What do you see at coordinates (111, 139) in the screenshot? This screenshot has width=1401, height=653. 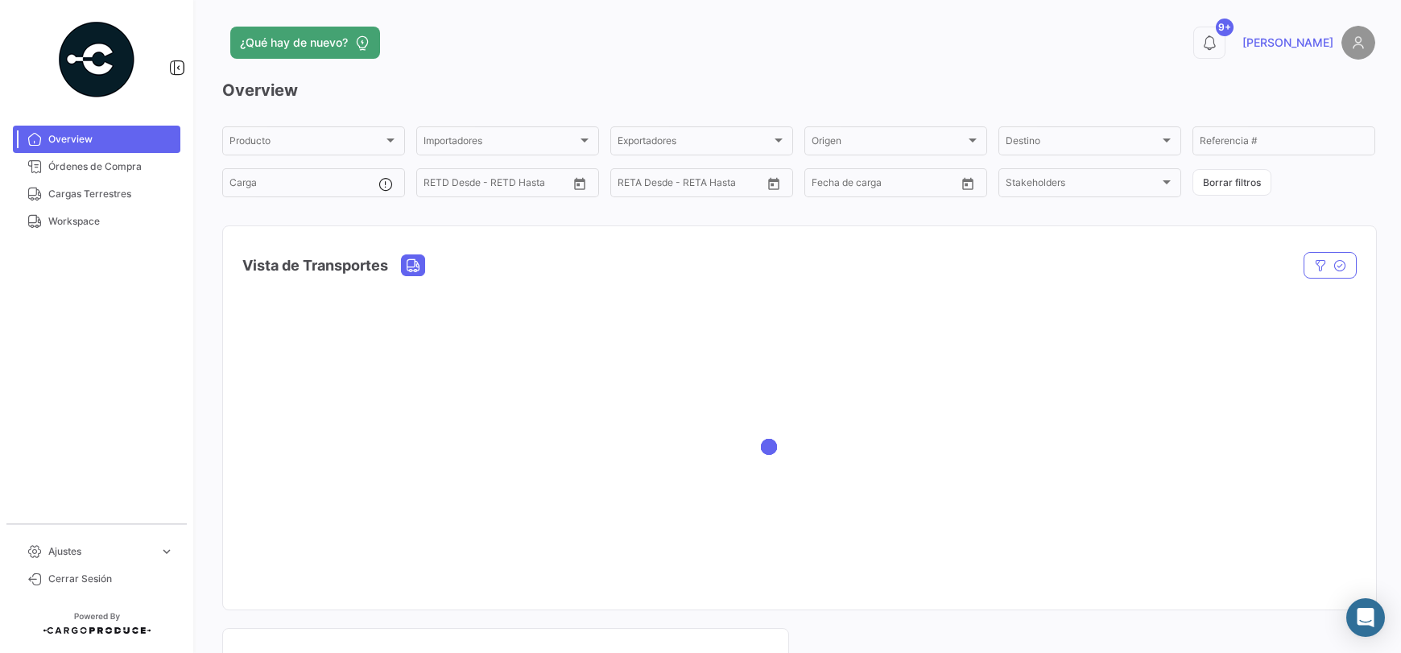 I see `span: Overview` at bounding box center [111, 139].